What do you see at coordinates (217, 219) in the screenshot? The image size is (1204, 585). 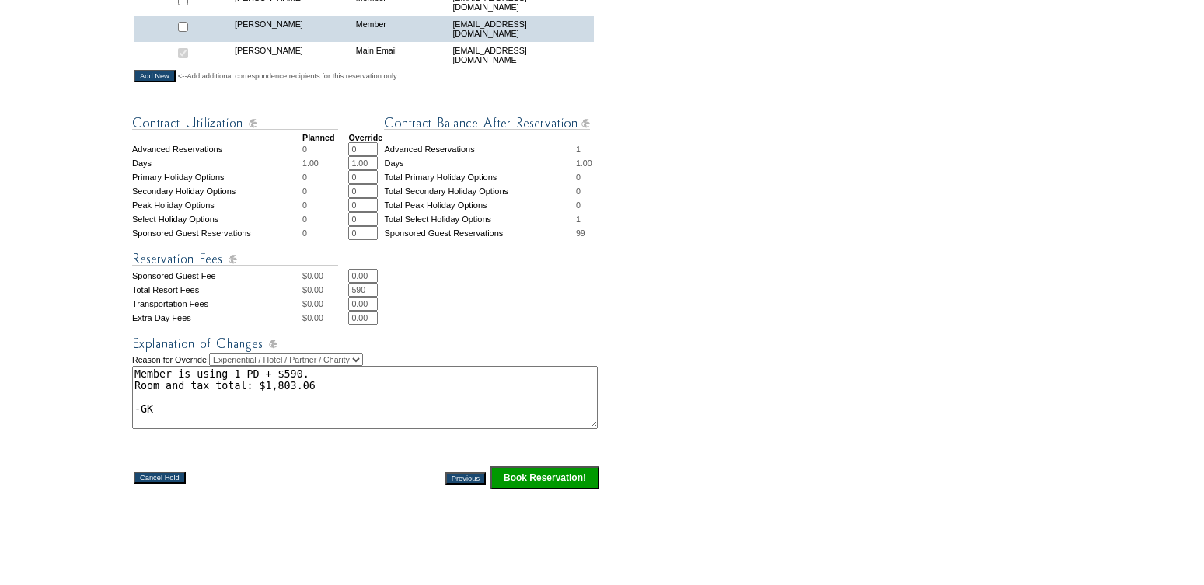 I see `td: Select Holiday Options` at bounding box center [217, 219].